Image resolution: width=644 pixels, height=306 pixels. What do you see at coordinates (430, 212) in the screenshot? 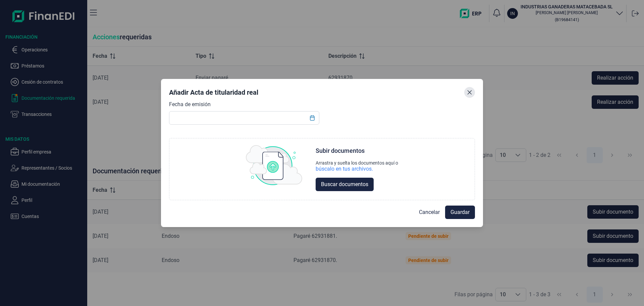
I see `span: Cancelar` at bounding box center [430, 212].